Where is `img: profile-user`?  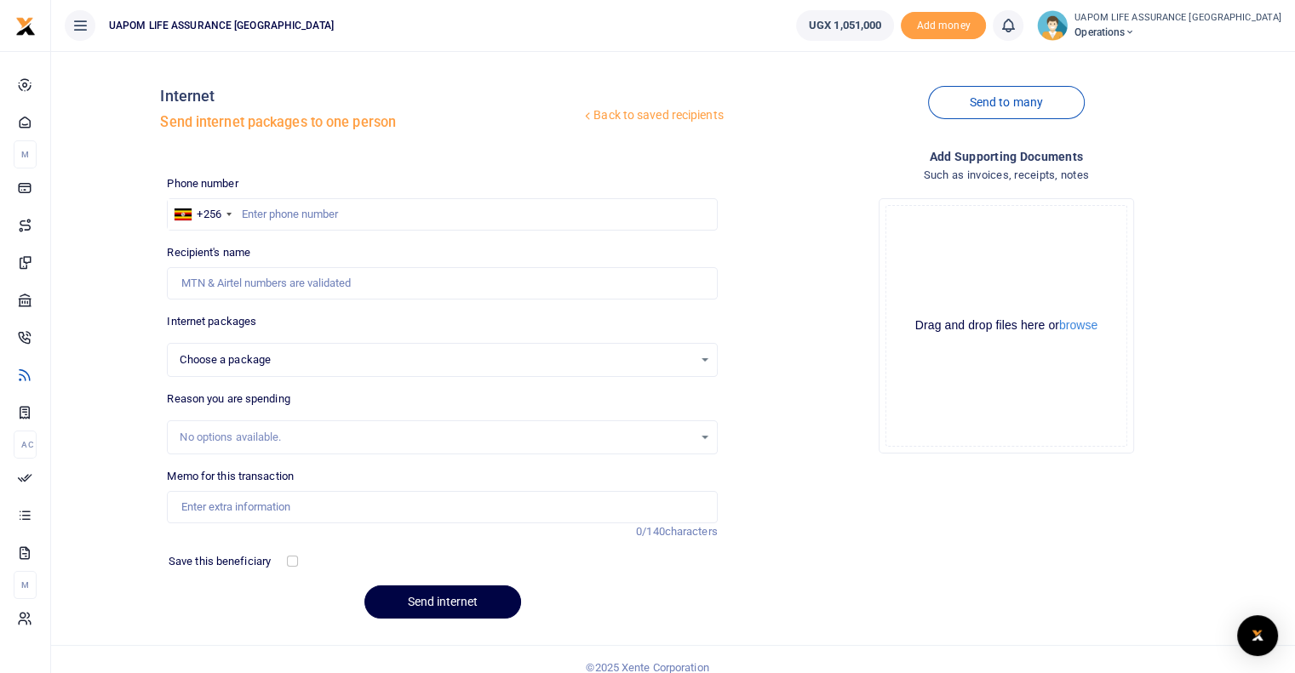 img: profile-user is located at coordinates (1052, 26).